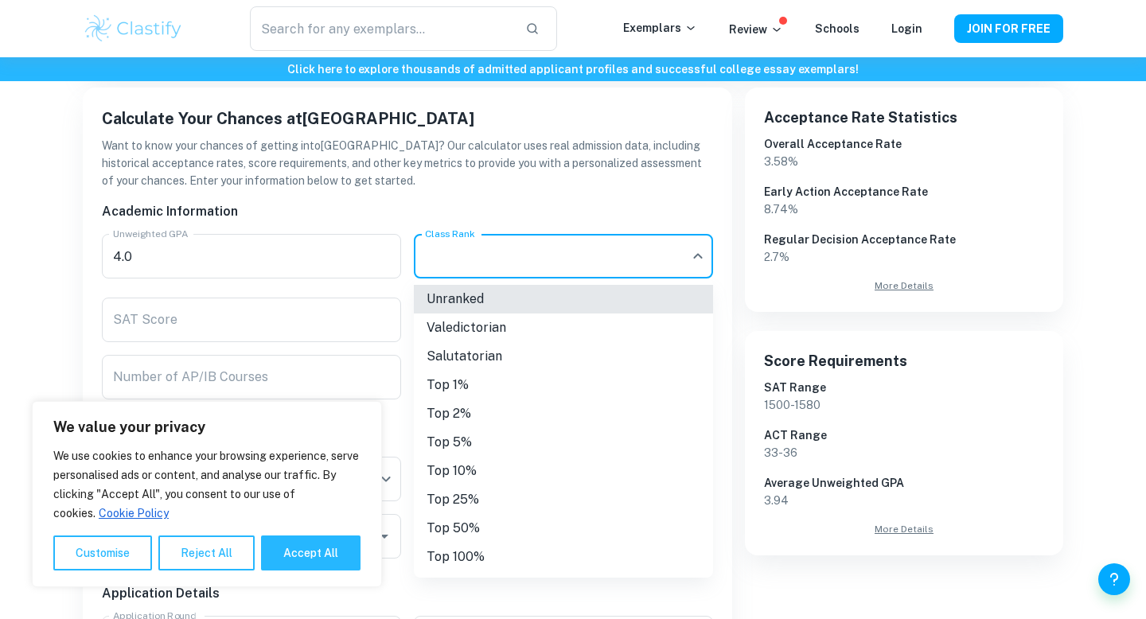 This screenshot has width=1146, height=619. I want to click on li: Top 50%, so click(564, 529).